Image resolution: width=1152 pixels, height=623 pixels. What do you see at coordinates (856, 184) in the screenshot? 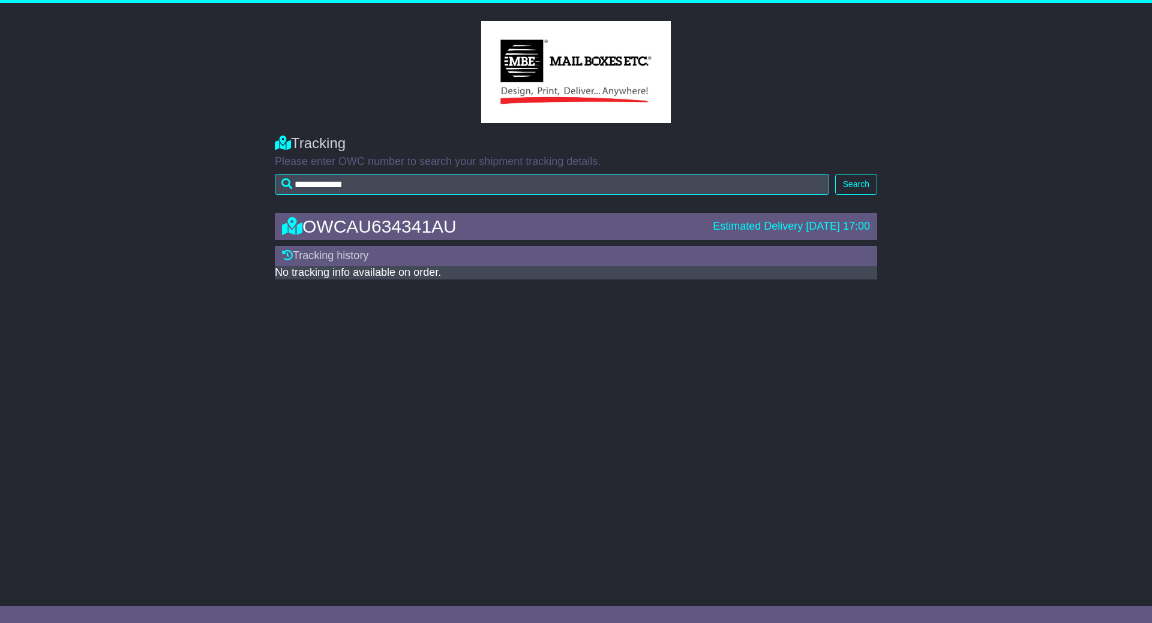
I see `button: Search` at bounding box center [856, 184].